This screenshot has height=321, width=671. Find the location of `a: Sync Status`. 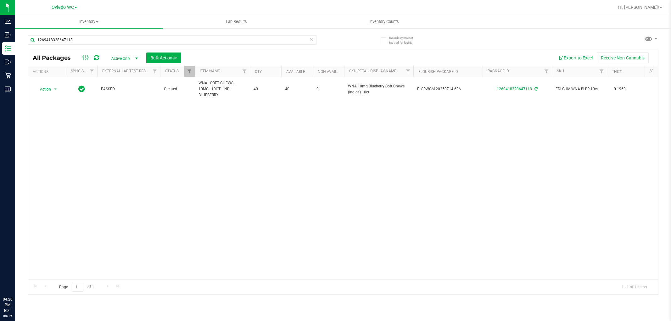

a: Sync Status is located at coordinates (83, 71).